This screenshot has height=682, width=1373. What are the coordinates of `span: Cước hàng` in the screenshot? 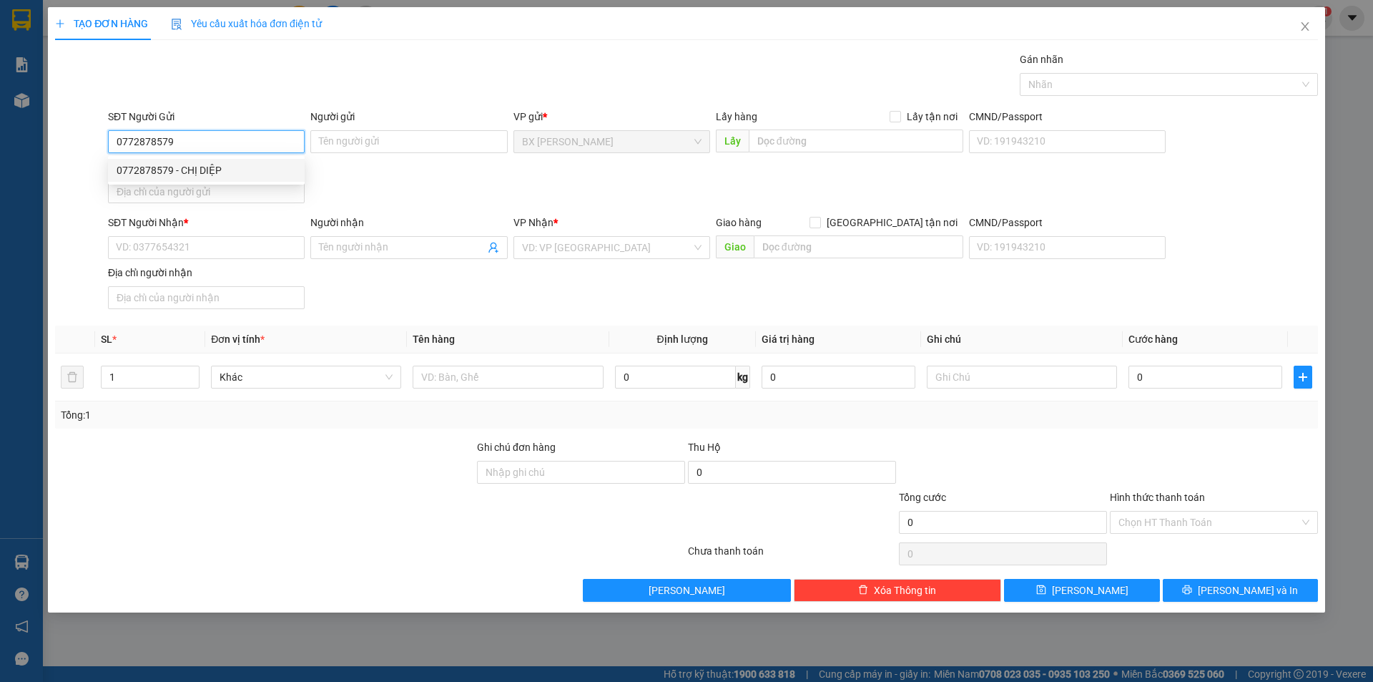 It's located at (1153, 339).